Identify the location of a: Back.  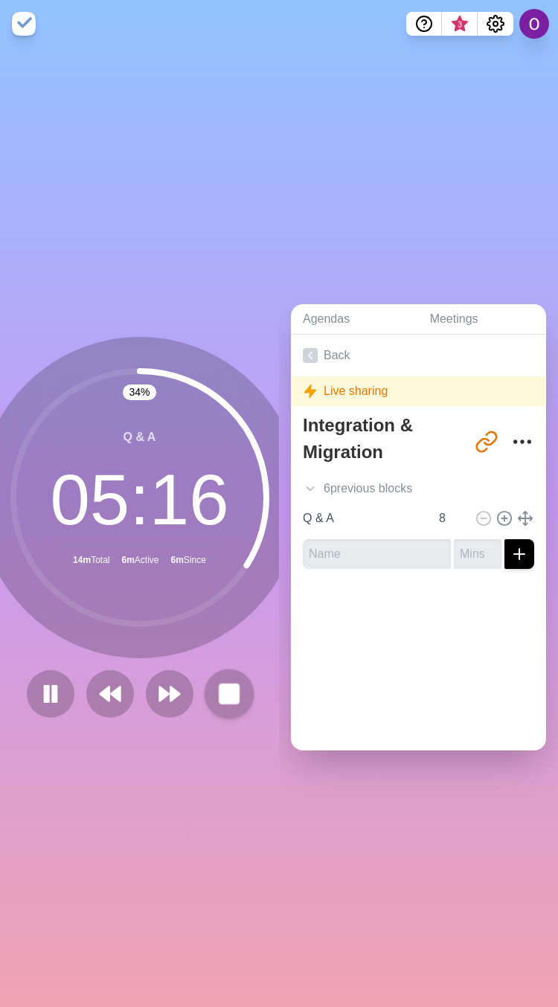
(418, 356).